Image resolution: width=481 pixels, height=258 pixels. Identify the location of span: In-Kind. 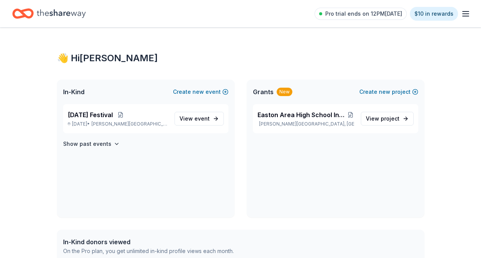
(74, 92).